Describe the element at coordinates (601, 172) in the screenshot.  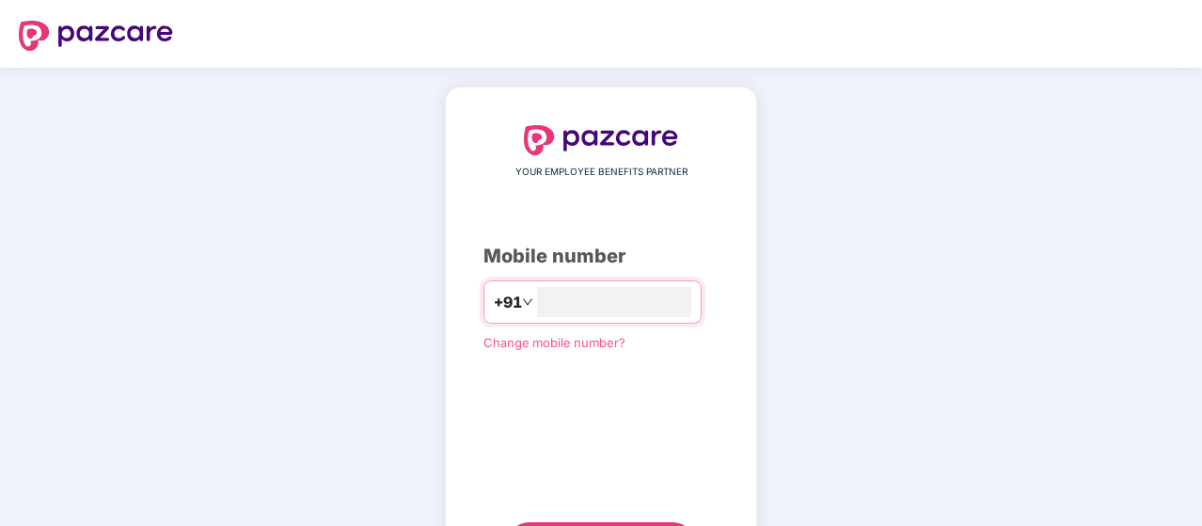
I see `span: YOUR EMPLOYEE BENEFITS PARTNER` at that location.